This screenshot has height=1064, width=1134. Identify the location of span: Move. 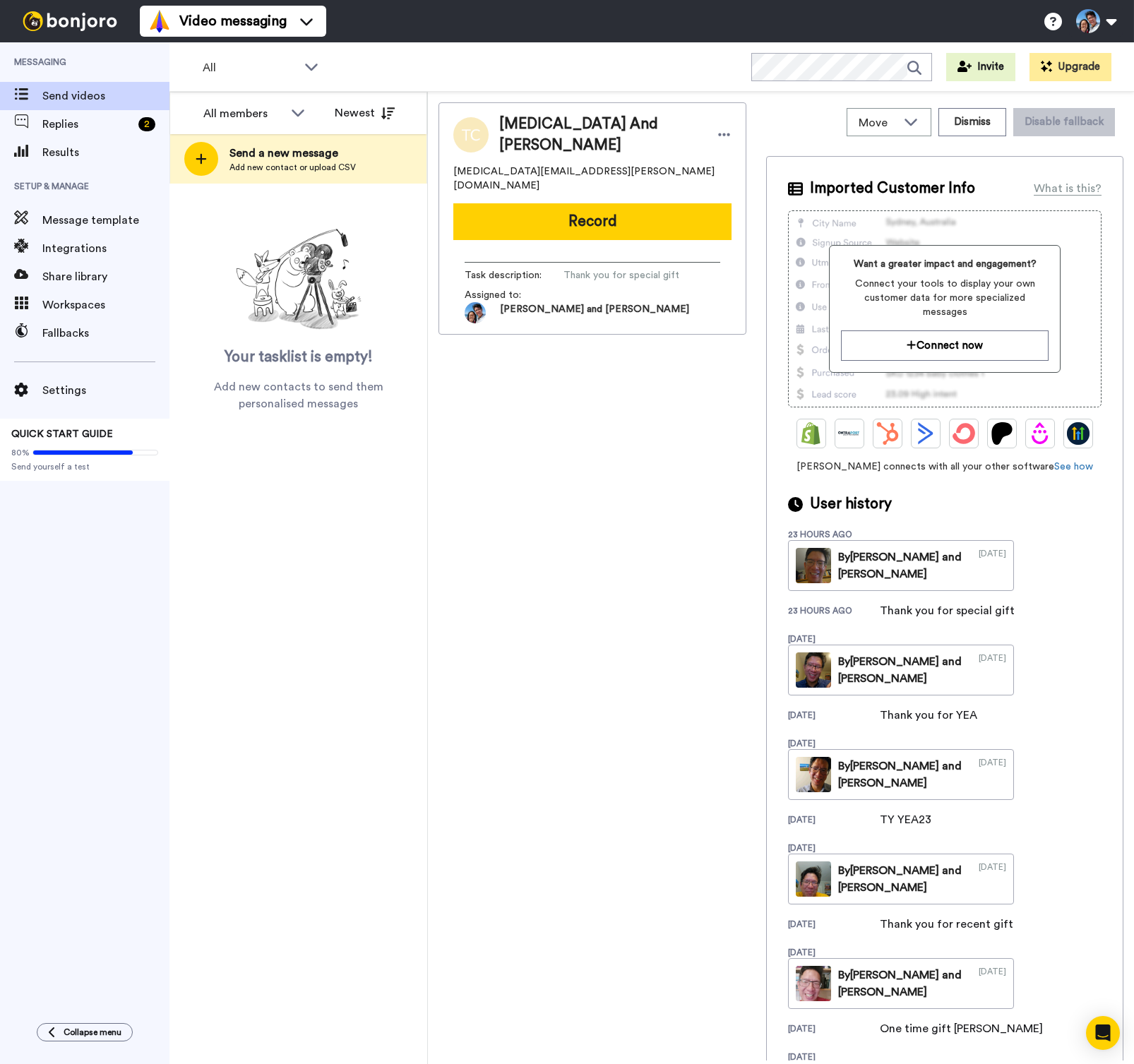
(878, 123).